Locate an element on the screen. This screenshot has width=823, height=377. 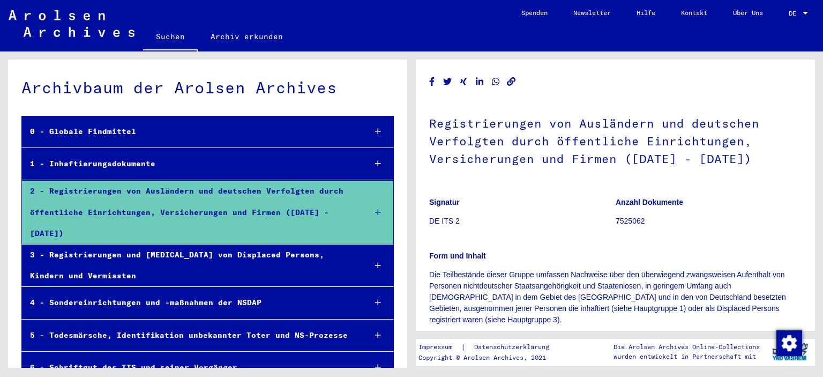
div: 1 - Inhaftierungsdokumente is located at coordinates (189, 163).